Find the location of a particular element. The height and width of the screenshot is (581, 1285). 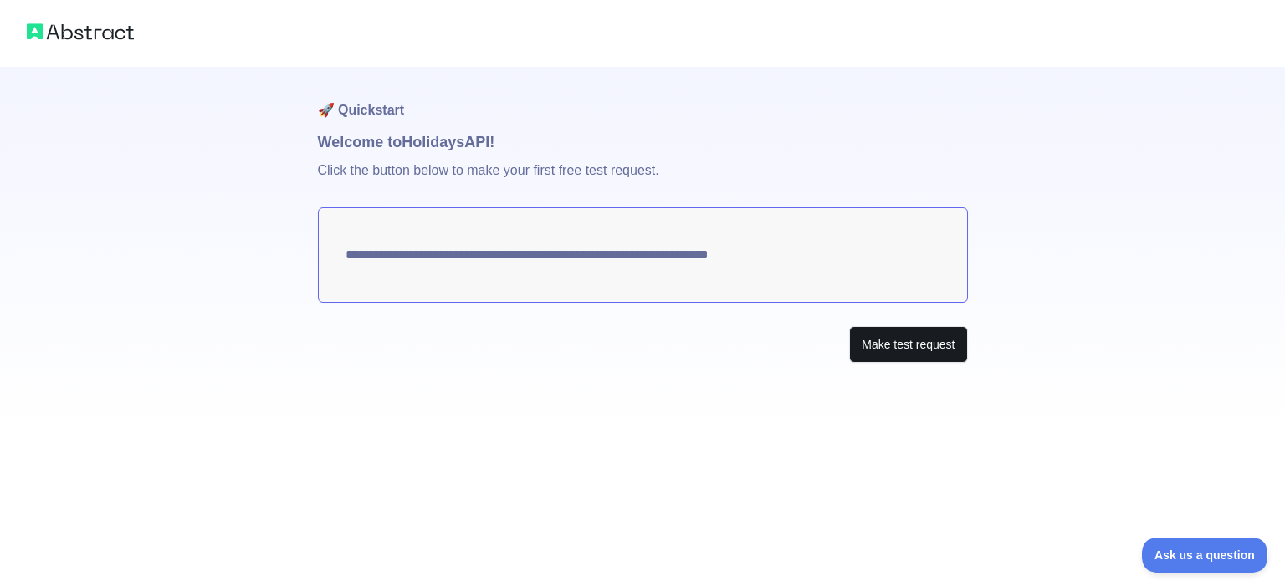

h1: 🚀 Quickstart is located at coordinates (642, 99).